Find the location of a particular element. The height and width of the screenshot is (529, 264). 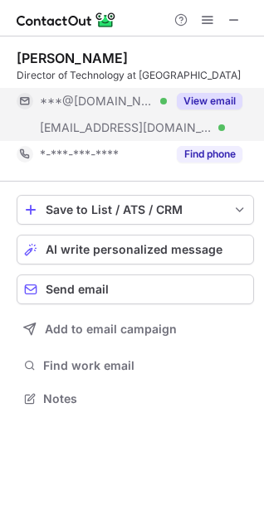

span: Send email is located at coordinates (77, 289).